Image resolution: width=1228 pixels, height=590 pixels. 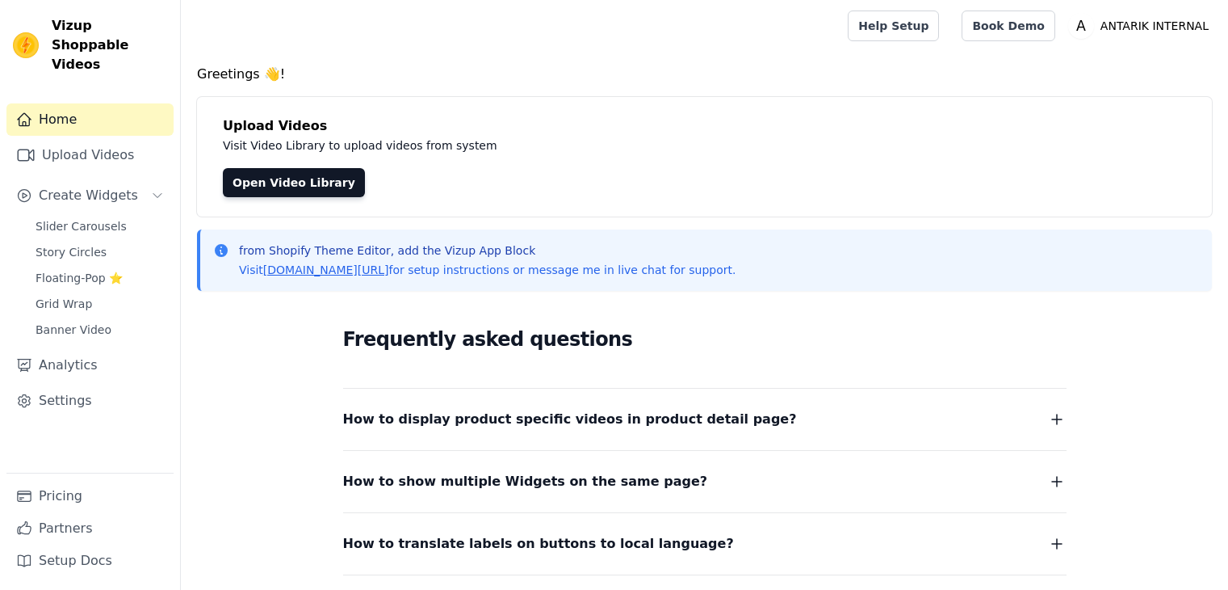 What do you see at coordinates (99, 278) in the screenshot?
I see `a: Floating-Pop ⭐` at bounding box center [99, 278].